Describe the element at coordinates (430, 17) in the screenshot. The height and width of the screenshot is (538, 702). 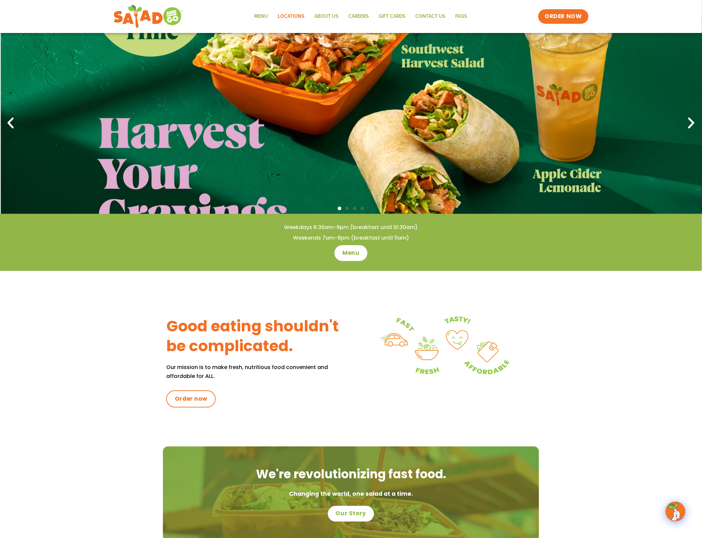
I see `a: Contact Us` at that location.